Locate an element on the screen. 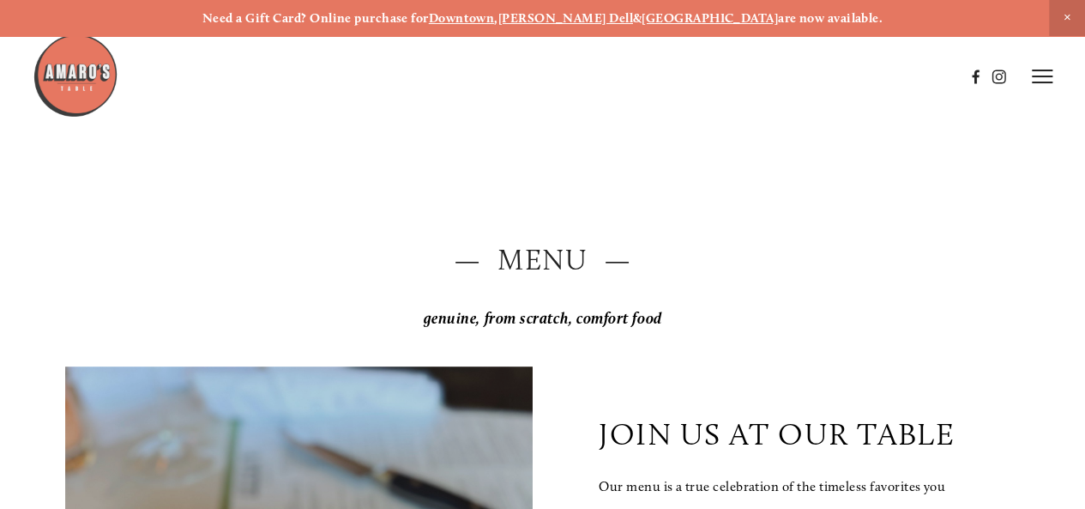 This screenshot has height=509, width=1085. h2: — Menu — is located at coordinates (542, 259).